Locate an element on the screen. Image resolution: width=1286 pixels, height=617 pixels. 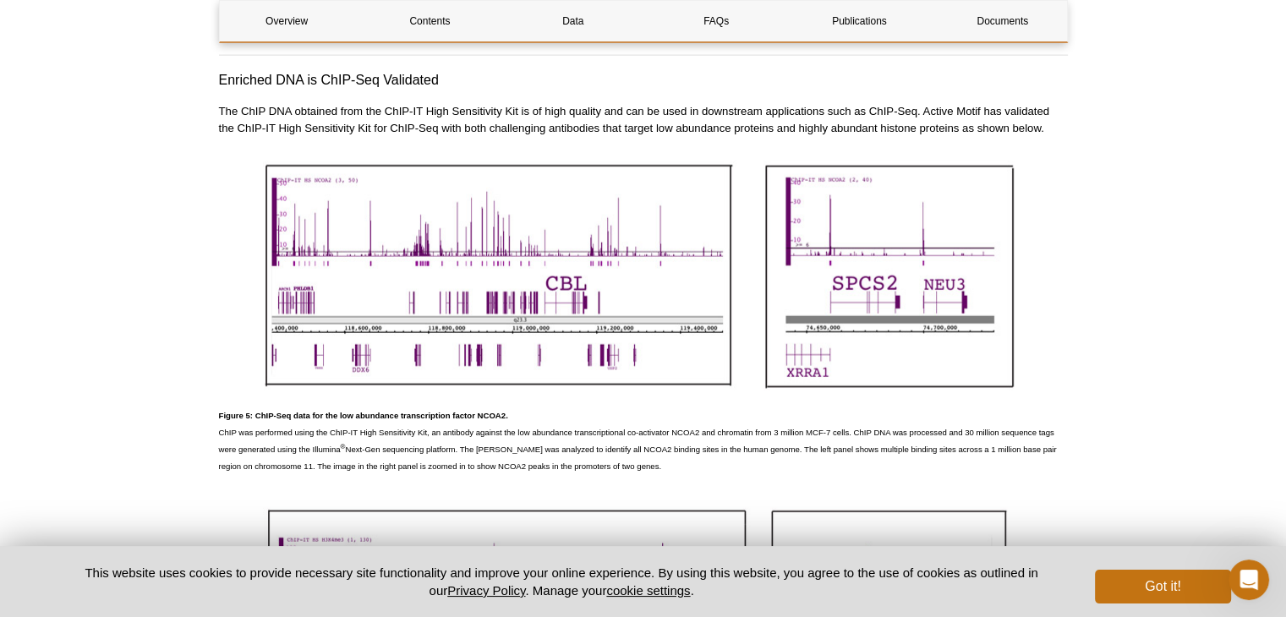
a: Contents is located at coordinates (430, 21).